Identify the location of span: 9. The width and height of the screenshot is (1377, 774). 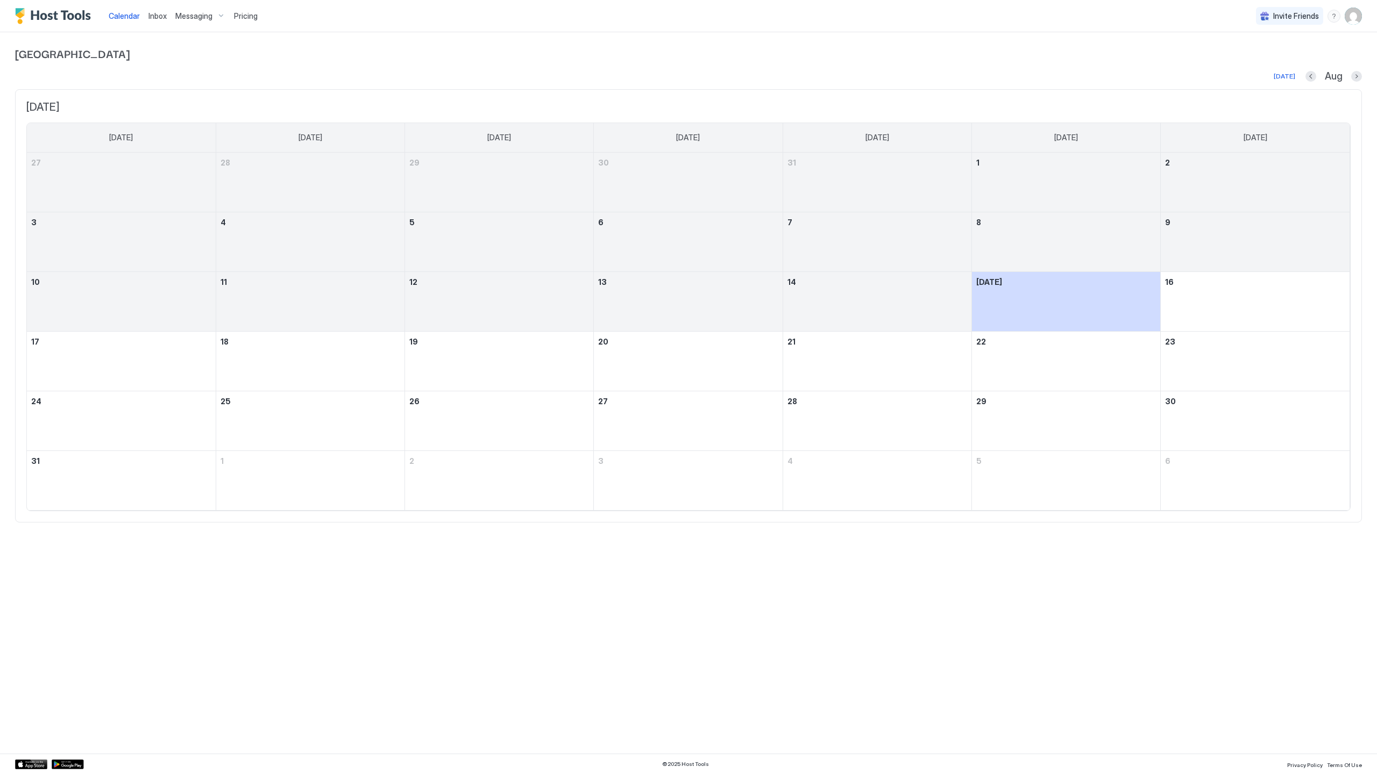
(1167, 222).